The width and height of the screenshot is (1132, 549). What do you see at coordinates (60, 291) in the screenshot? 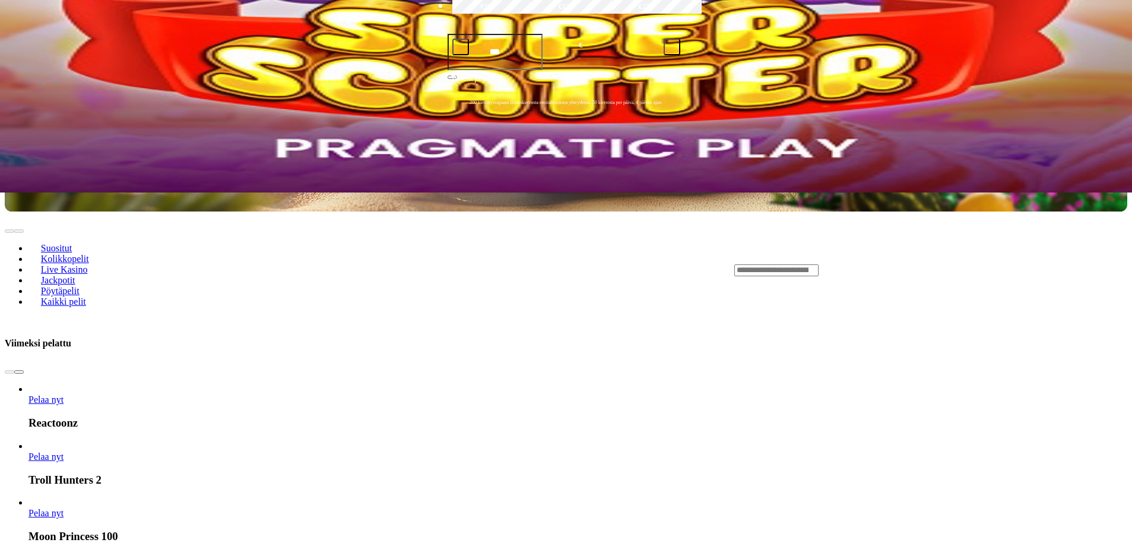
I see `a: Pöytäpelit` at bounding box center [60, 291].